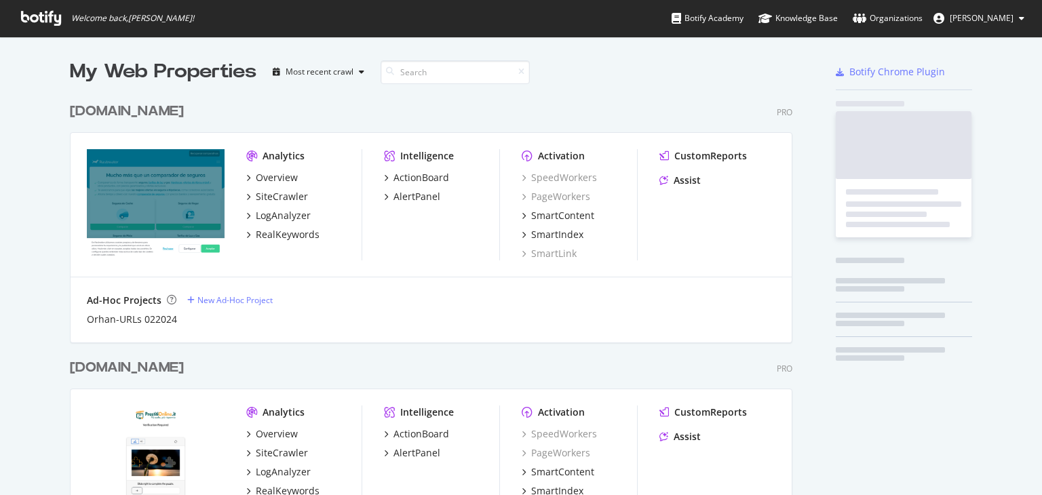 This screenshot has width=1042, height=495. Describe the element at coordinates (455, 72) in the screenshot. I see `input: Search` at that location.